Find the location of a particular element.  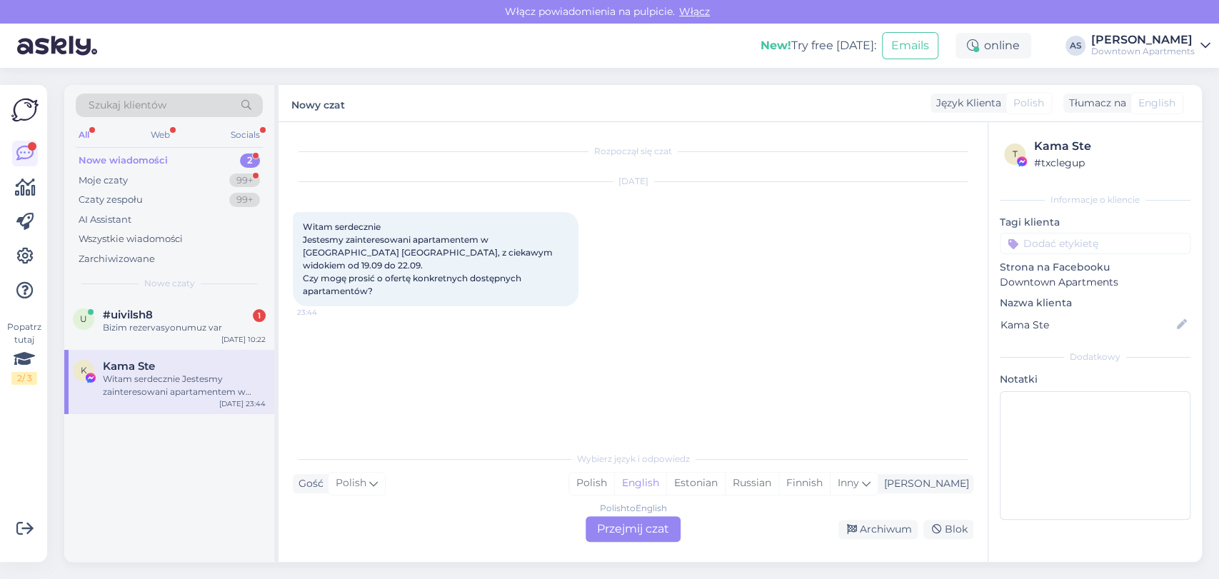

input: Dodać etykietę is located at coordinates (1095, 243).